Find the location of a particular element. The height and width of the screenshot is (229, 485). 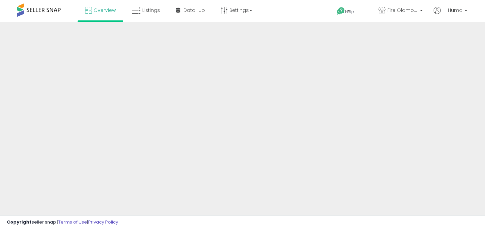

a: Help is located at coordinates (349, 12).